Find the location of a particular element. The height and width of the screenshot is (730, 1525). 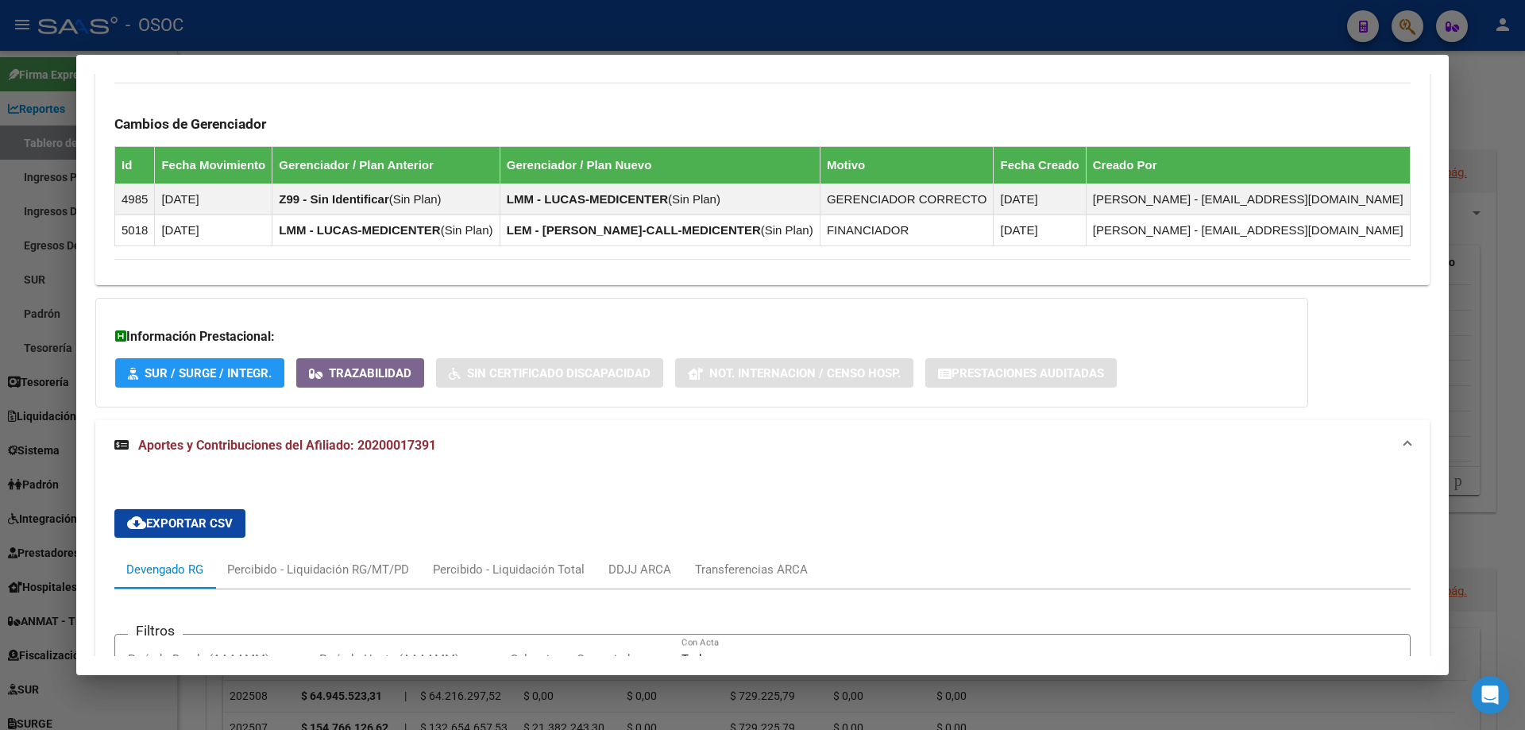

th: Motivo is located at coordinates (907, 165).